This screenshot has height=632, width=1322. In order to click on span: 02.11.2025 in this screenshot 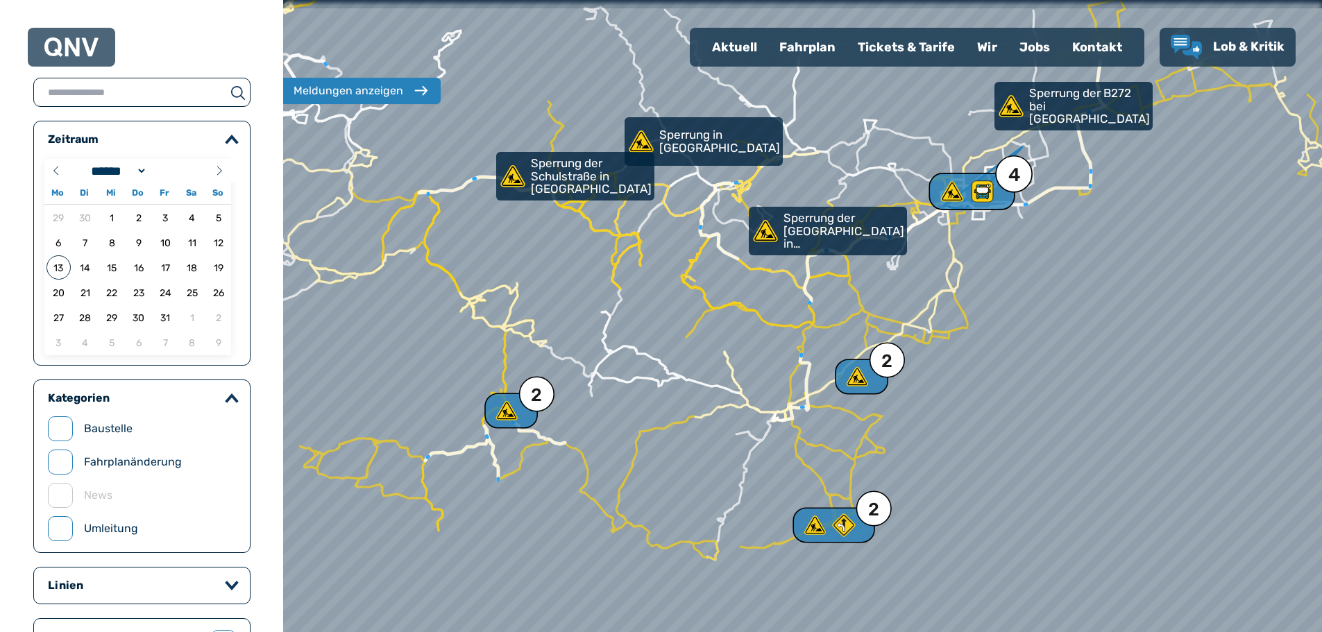, I will do `click(219, 317)`.